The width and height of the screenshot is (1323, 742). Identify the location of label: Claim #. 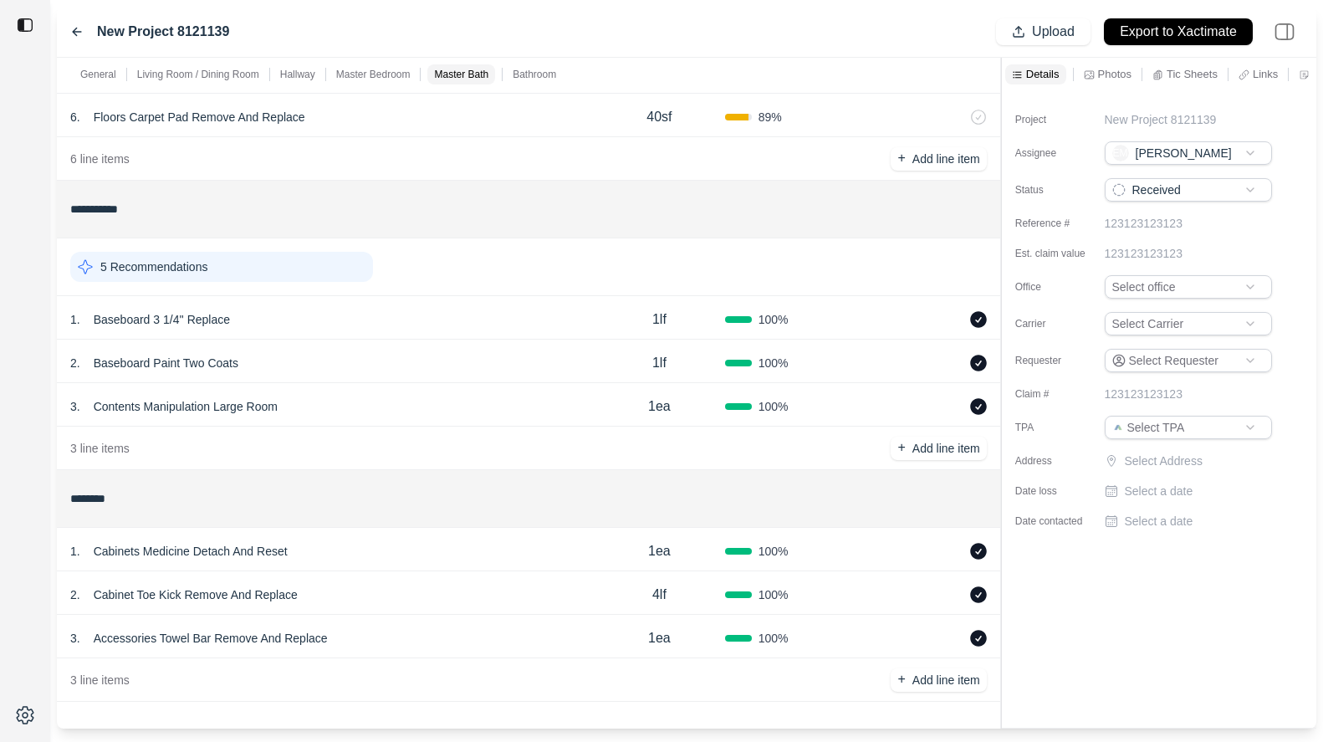
(1057, 394).